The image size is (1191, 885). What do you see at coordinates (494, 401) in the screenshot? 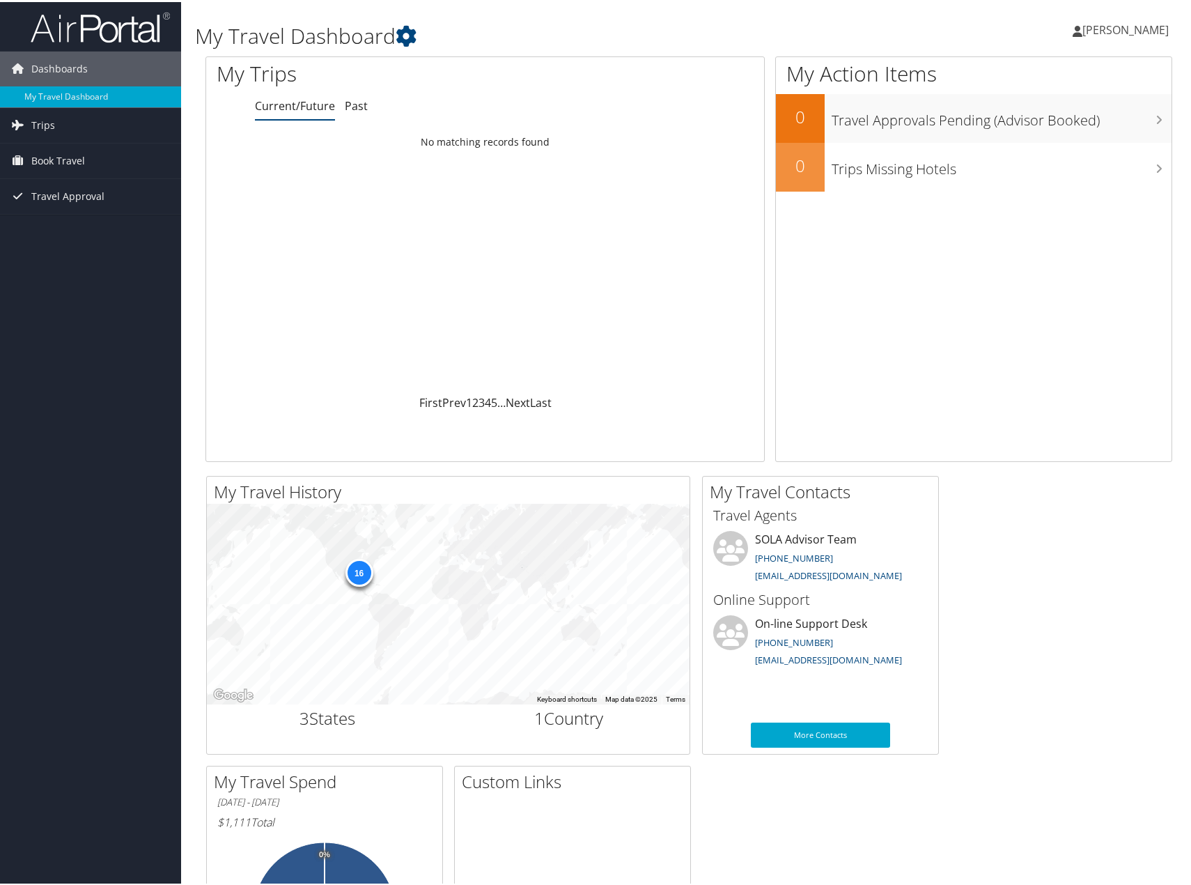
I see `a: 5` at bounding box center [494, 401].